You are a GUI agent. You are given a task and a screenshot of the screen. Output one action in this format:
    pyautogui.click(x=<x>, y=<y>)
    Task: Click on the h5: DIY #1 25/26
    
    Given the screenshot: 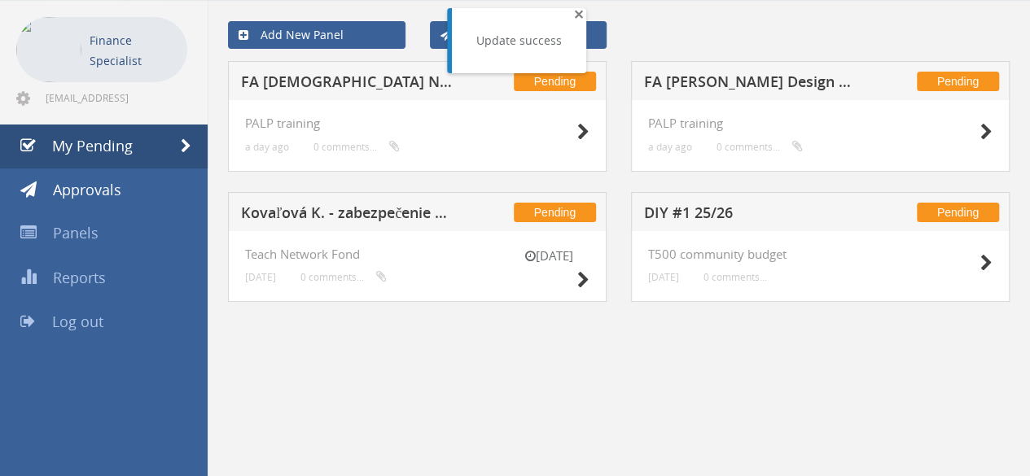 What is the action you would take?
    pyautogui.click(x=750, y=215)
    